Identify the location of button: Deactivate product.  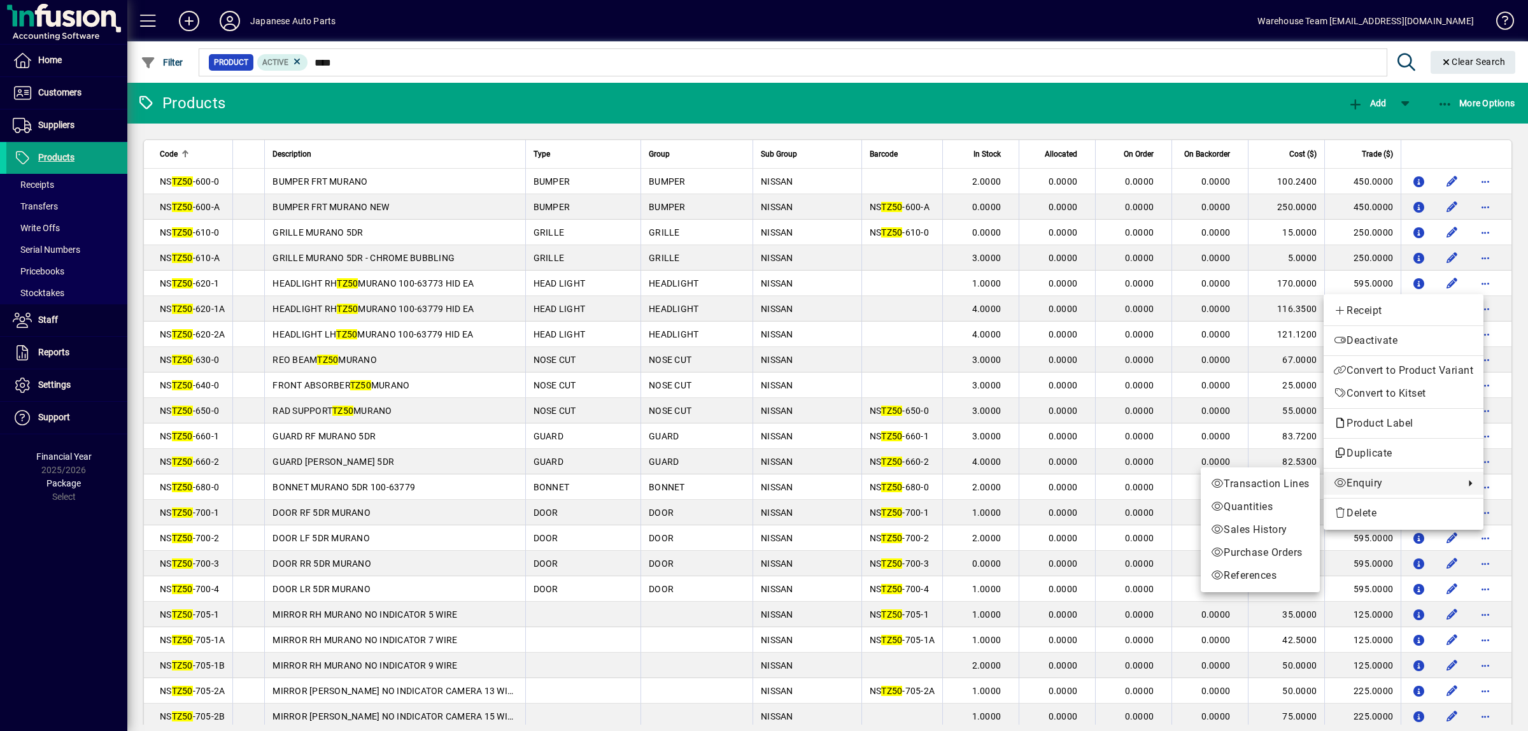
(1403, 341).